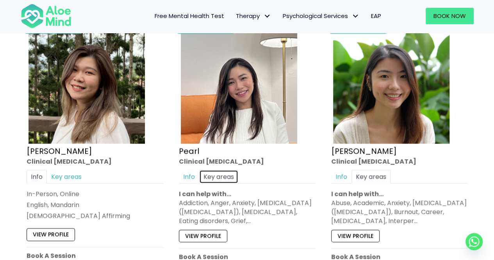 Image resolution: width=494 pixels, height=260 pixels. I want to click on nav: Menu, so click(235, 16).